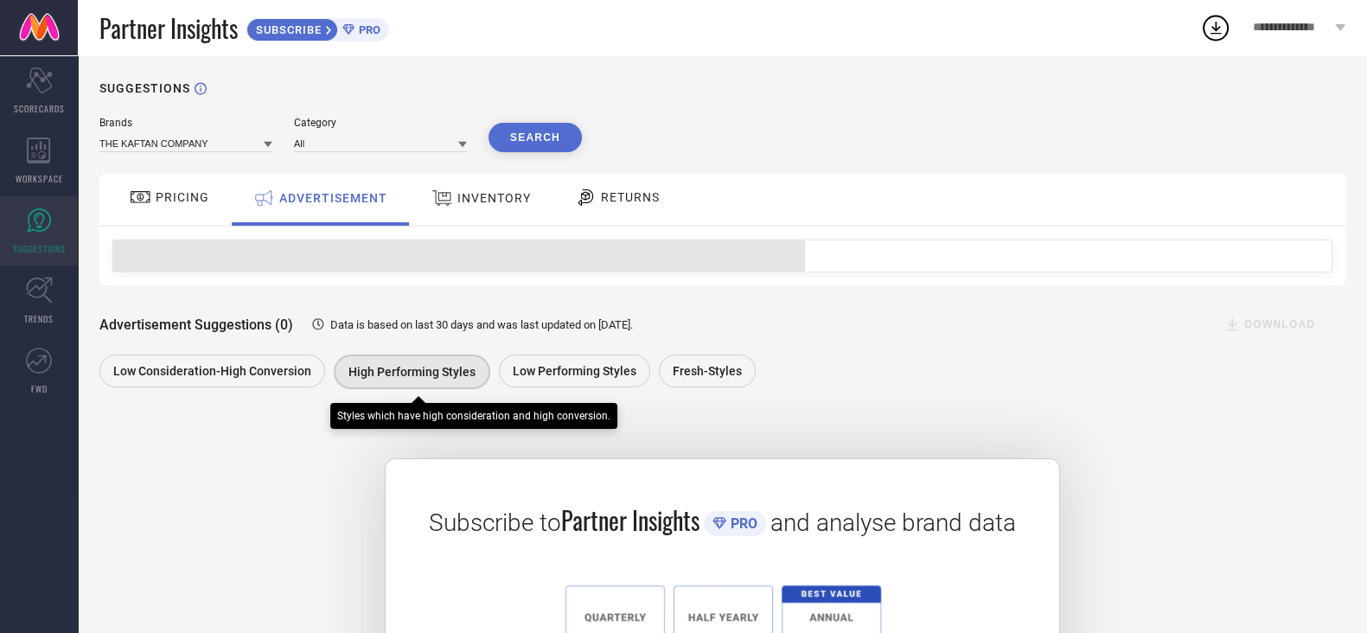 This screenshot has height=633, width=1367. Describe the element at coordinates (144, 88) in the screenshot. I see `h1: SUGGESTIONS` at that location.